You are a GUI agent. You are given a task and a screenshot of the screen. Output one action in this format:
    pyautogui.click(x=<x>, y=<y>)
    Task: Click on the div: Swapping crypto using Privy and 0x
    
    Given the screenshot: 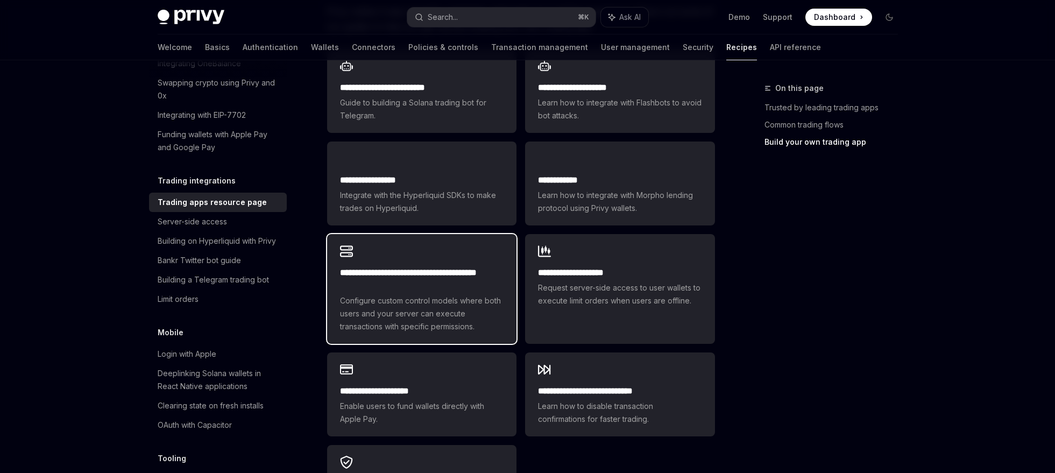 What is the action you would take?
    pyautogui.click(x=219, y=89)
    